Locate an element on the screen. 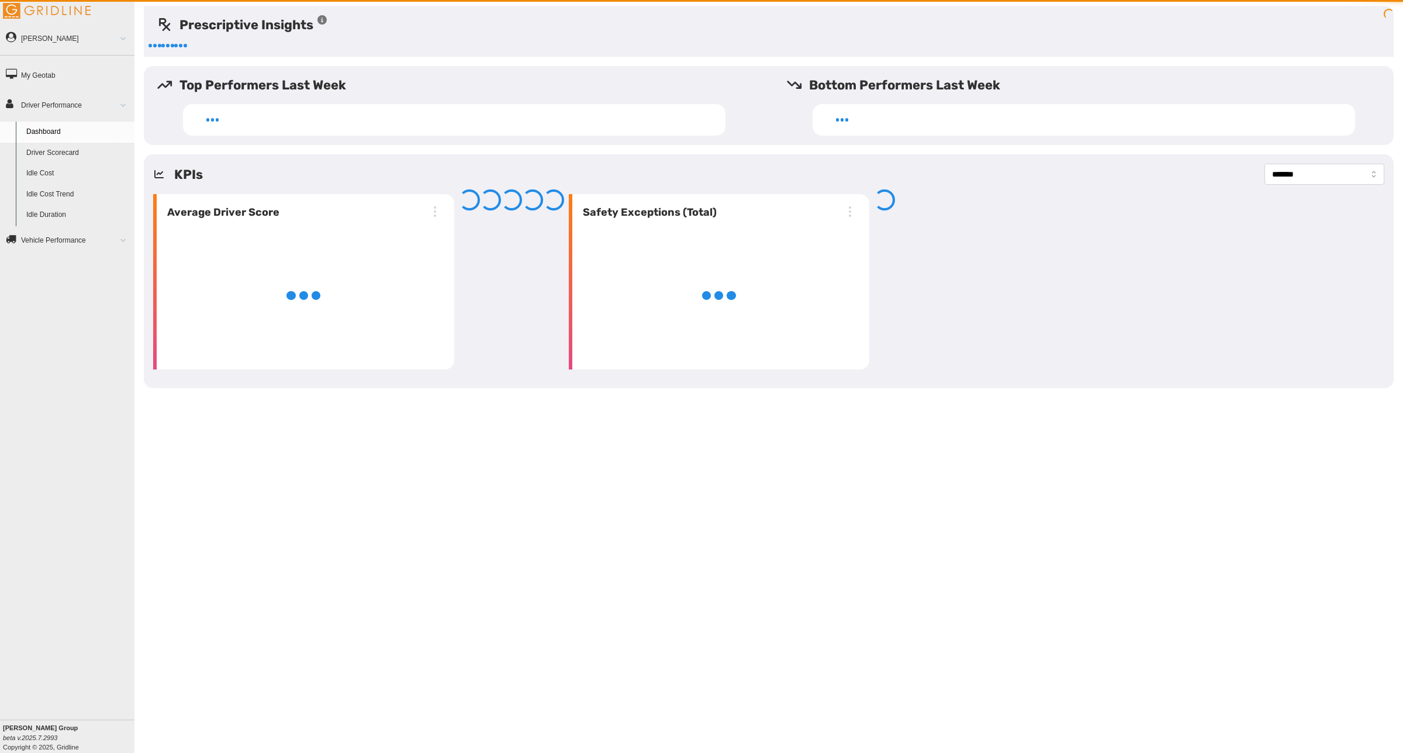 This screenshot has width=1403, height=753. a: Idle Cost Trend is located at coordinates (78, 195).